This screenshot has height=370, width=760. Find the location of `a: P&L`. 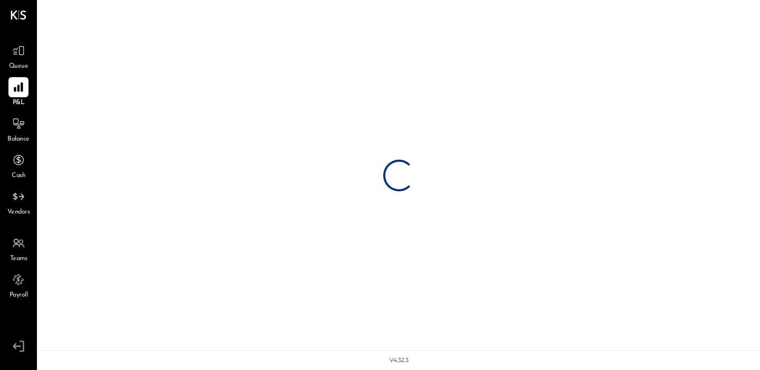

a: P&L is located at coordinates (18, 92).